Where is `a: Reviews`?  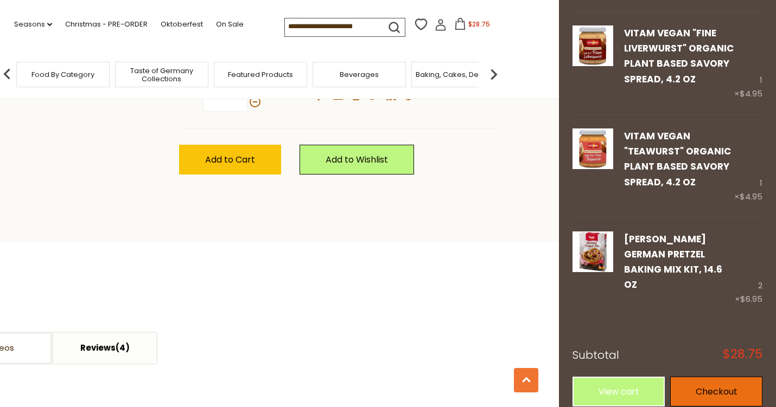 a: Reviews is located at coordinates (105, 348).